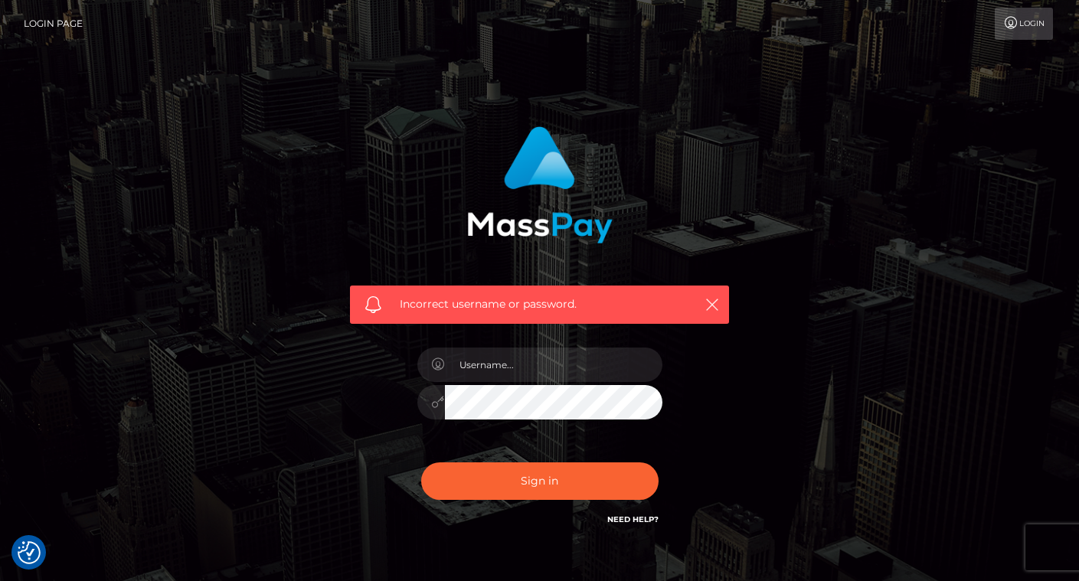 This screenshot has width=1079, height=581. Describe the element at coordinates (554, 365) in the screenshot. I see `input: Username...` at that location.